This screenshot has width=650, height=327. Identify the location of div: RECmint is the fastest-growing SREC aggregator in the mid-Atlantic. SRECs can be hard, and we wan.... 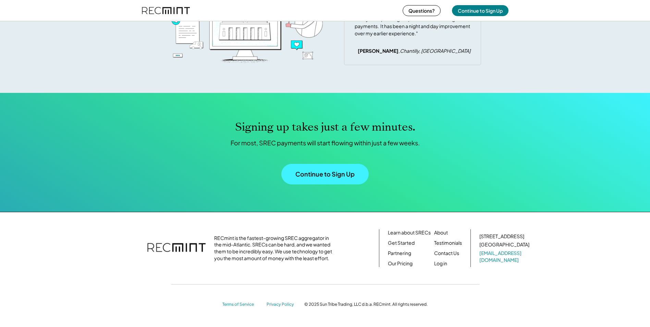
(275, 248).